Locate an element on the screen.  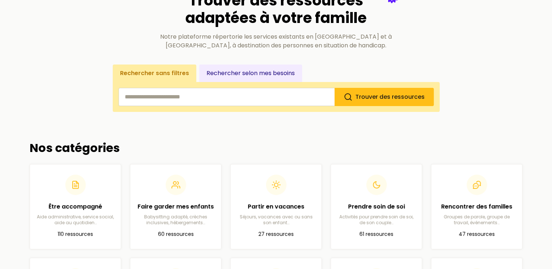
a: Rencontrer des famillesGroupes de parole, groupe de travail, événements…47 ressources is located at coordinates (477, 207).